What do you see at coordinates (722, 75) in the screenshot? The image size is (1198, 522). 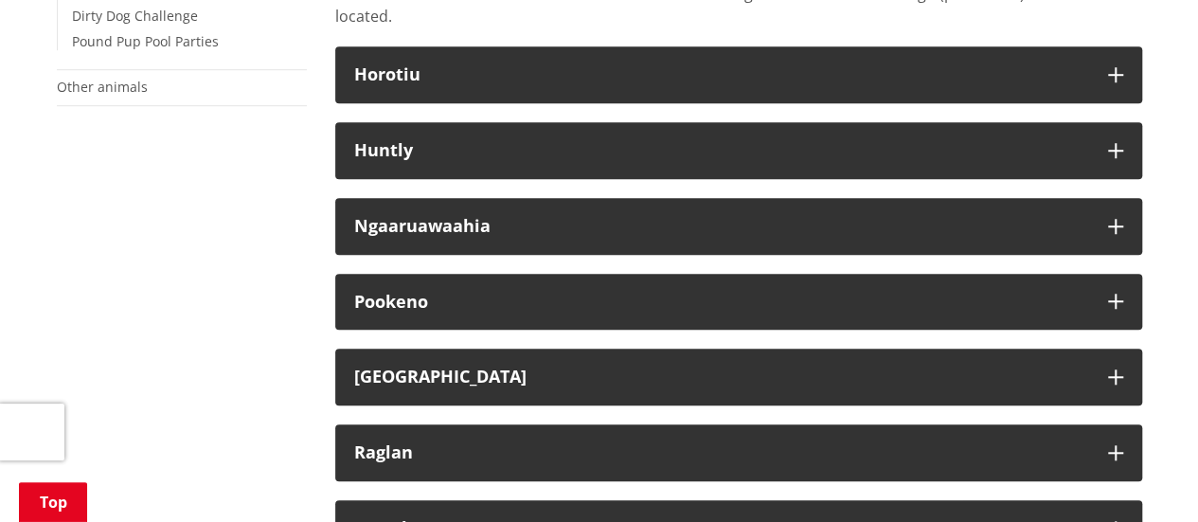 I see `h3: Horotiu` at bounding box center [722, 75].